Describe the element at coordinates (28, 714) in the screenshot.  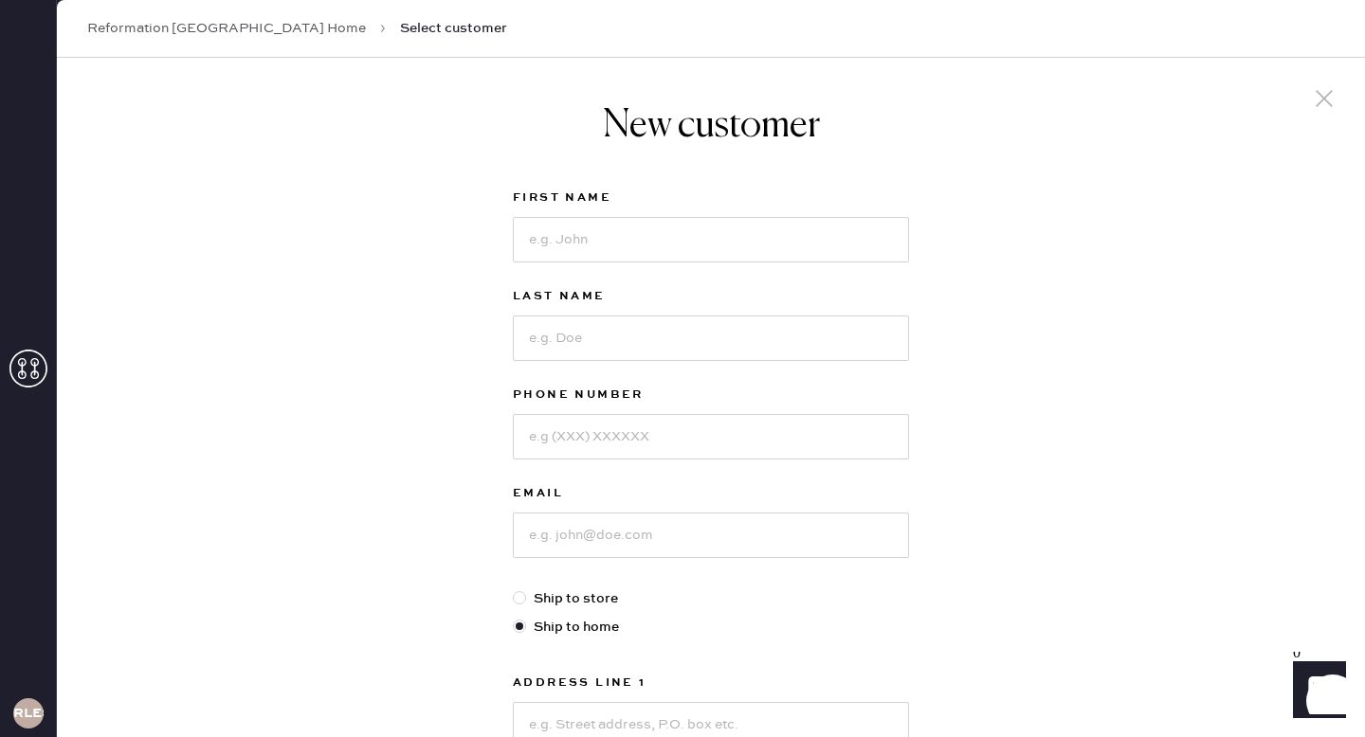
I see `h3: RLESA` at that location.